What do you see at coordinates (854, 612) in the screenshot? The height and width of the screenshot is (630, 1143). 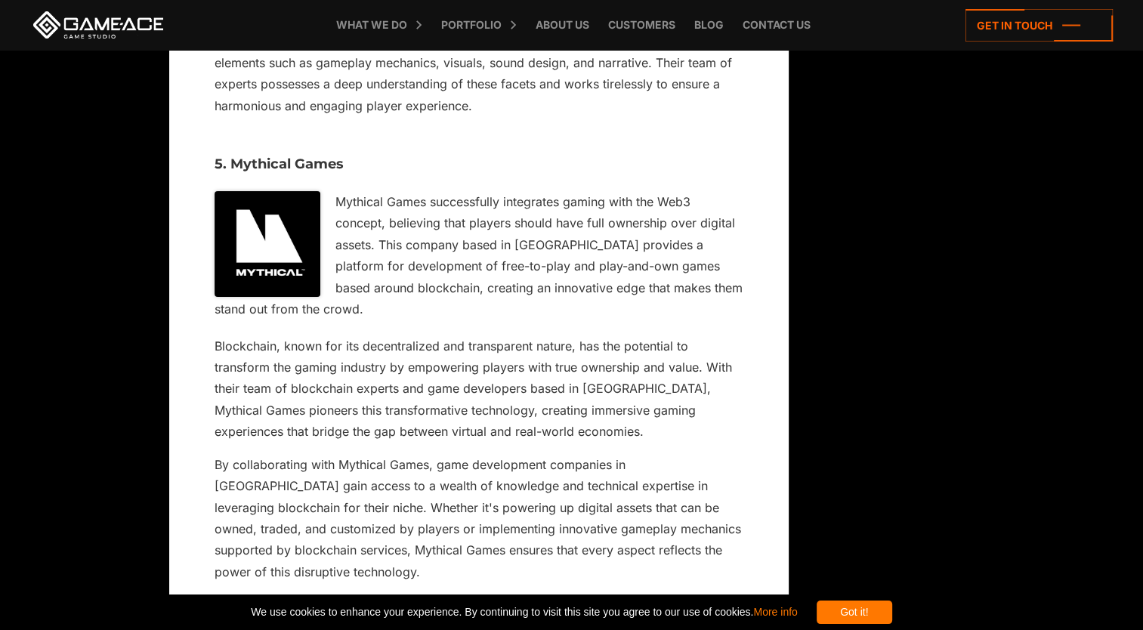 I see `div: Got it!` at bounding box center [854, 612].